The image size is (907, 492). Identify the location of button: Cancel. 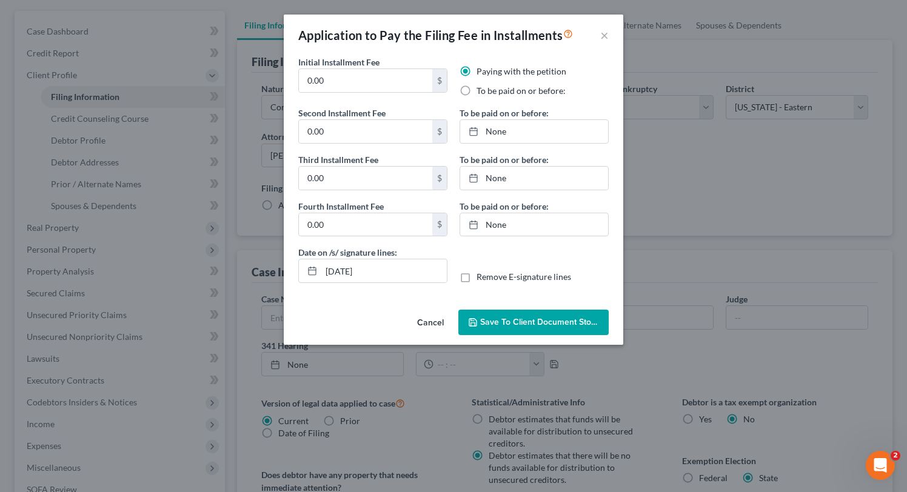
(430, 323).